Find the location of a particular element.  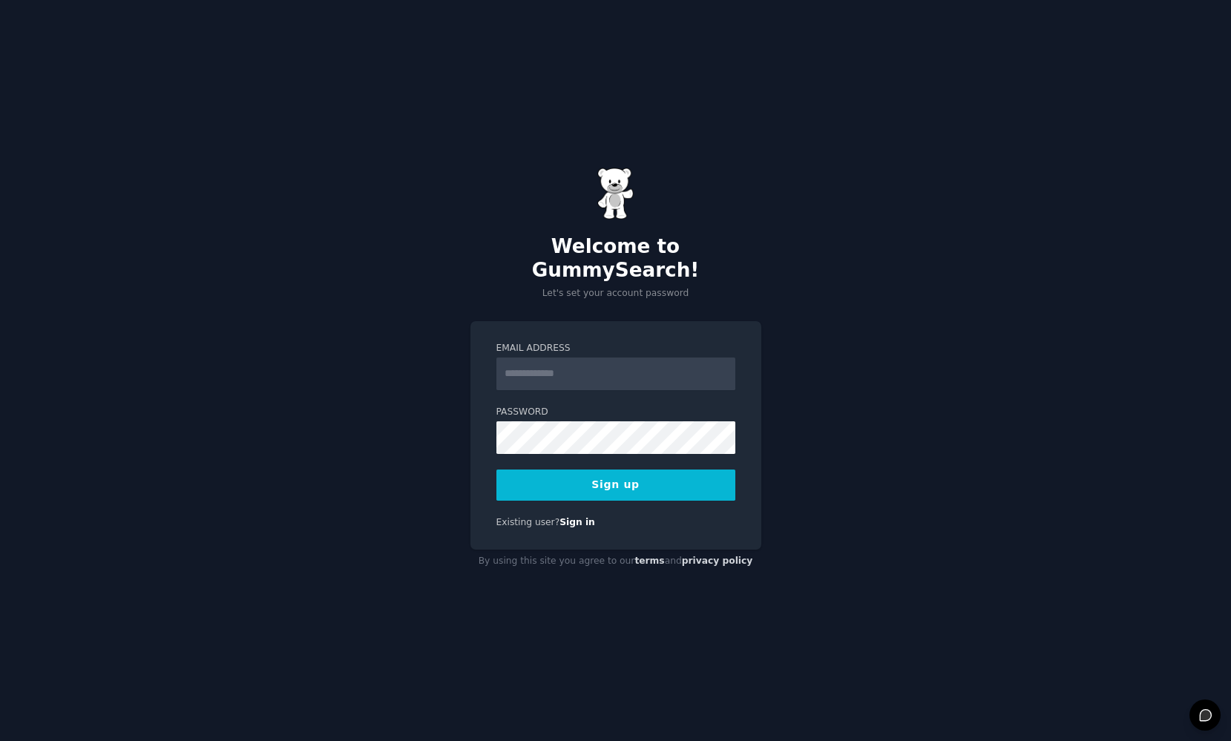

span: Existing user? is located at coordinates (528, 523).